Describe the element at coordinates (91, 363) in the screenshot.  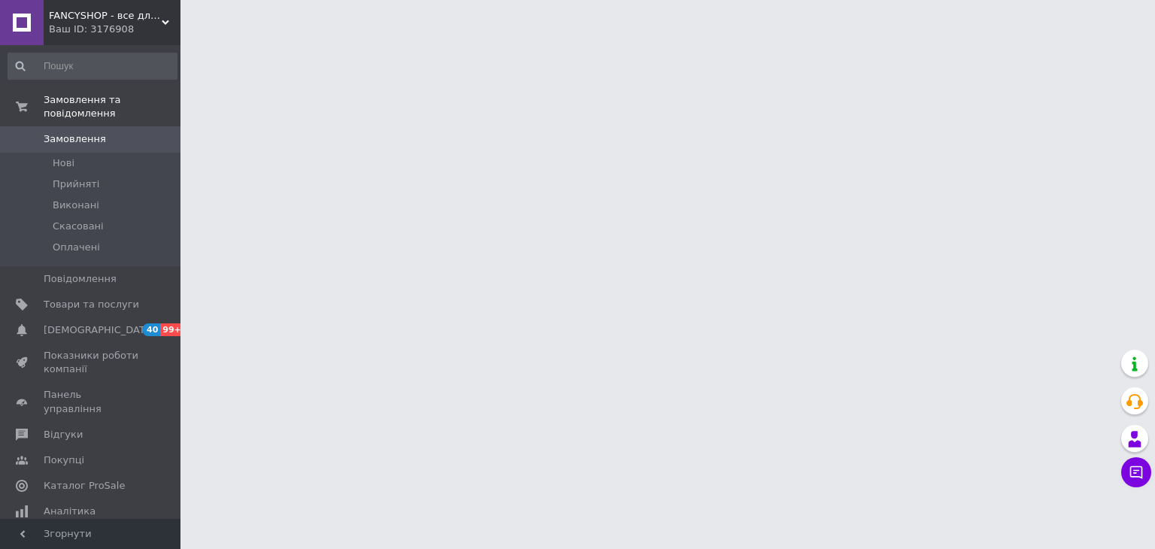
I see `span: Показники роботи компанії` at that location.